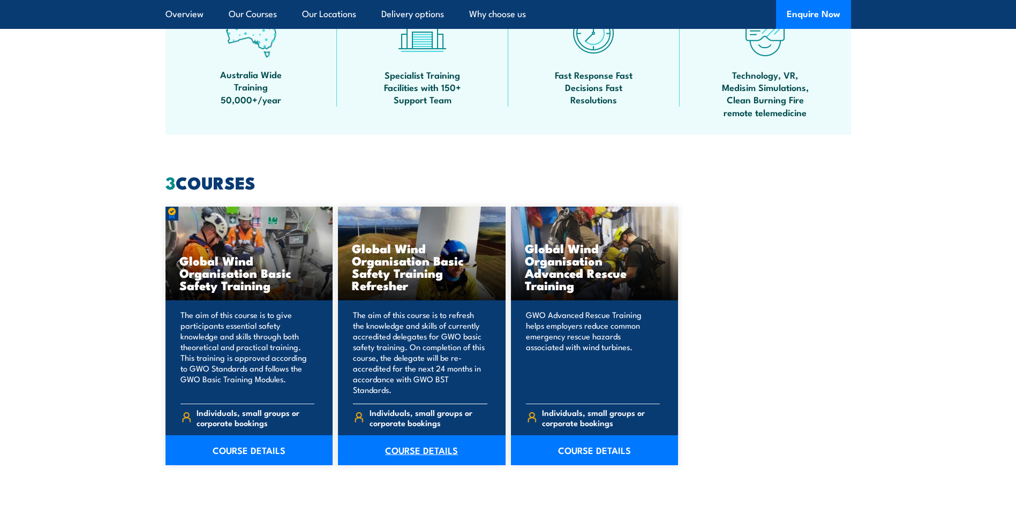 The width and height of the screenshot is (1016, 515). I want to click on span: Specialist Training Facilities with 150+ Support Team, so click(423, 87).